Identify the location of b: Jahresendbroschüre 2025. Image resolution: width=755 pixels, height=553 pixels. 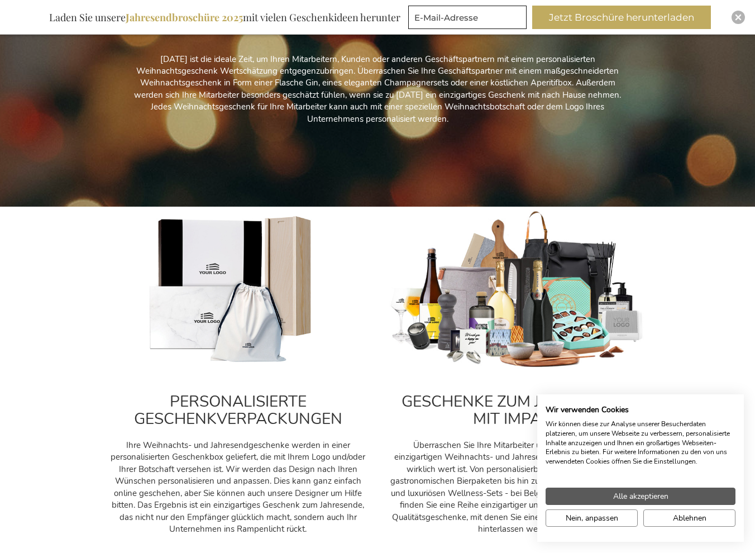
(184, 17).